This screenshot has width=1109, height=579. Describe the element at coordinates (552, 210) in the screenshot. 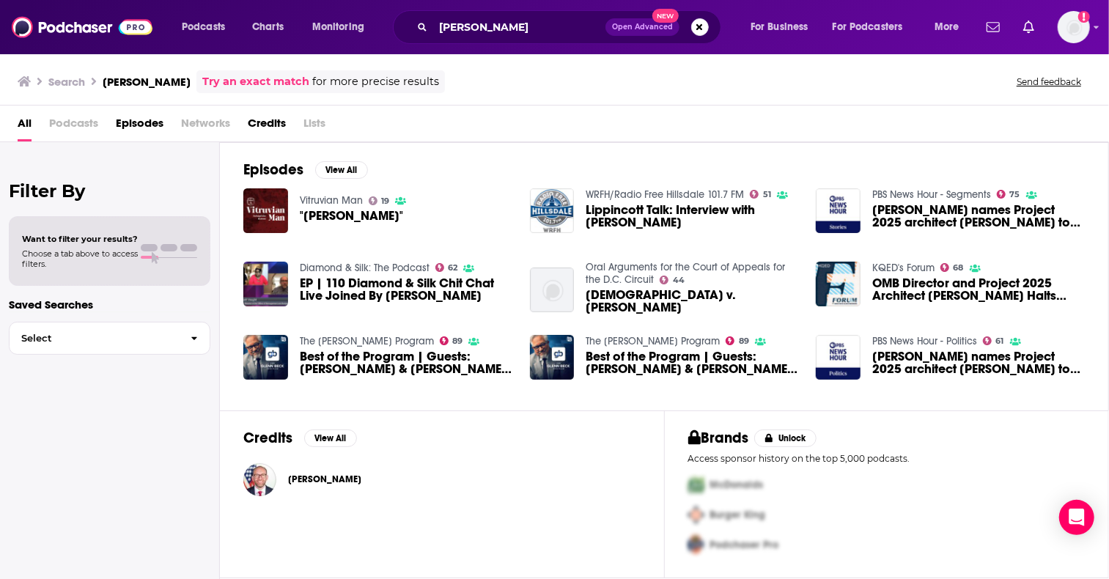

I see `img: Lippincott Talk: Interview with Russell Vought` at that location.